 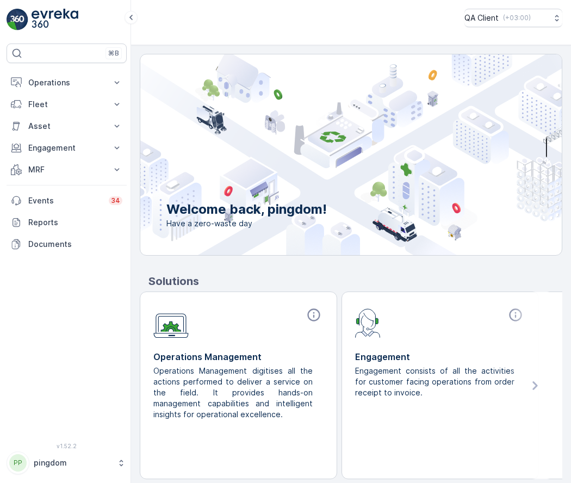 What do you see at coordinates (66, 126) in the screenshot?
I see `p: Asset` at bounding box center [66, 126].